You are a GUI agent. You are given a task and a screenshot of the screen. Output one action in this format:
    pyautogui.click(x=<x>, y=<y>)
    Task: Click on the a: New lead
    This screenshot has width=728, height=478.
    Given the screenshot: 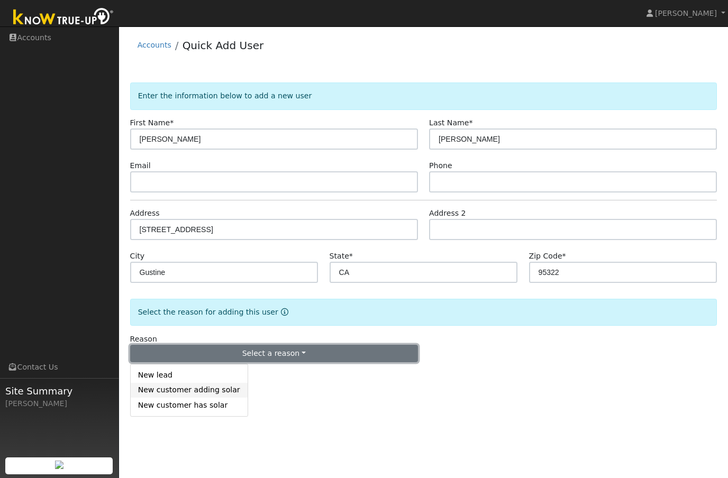 What is the action you would take?
    pyautogui.click(x=189, y=376)
    